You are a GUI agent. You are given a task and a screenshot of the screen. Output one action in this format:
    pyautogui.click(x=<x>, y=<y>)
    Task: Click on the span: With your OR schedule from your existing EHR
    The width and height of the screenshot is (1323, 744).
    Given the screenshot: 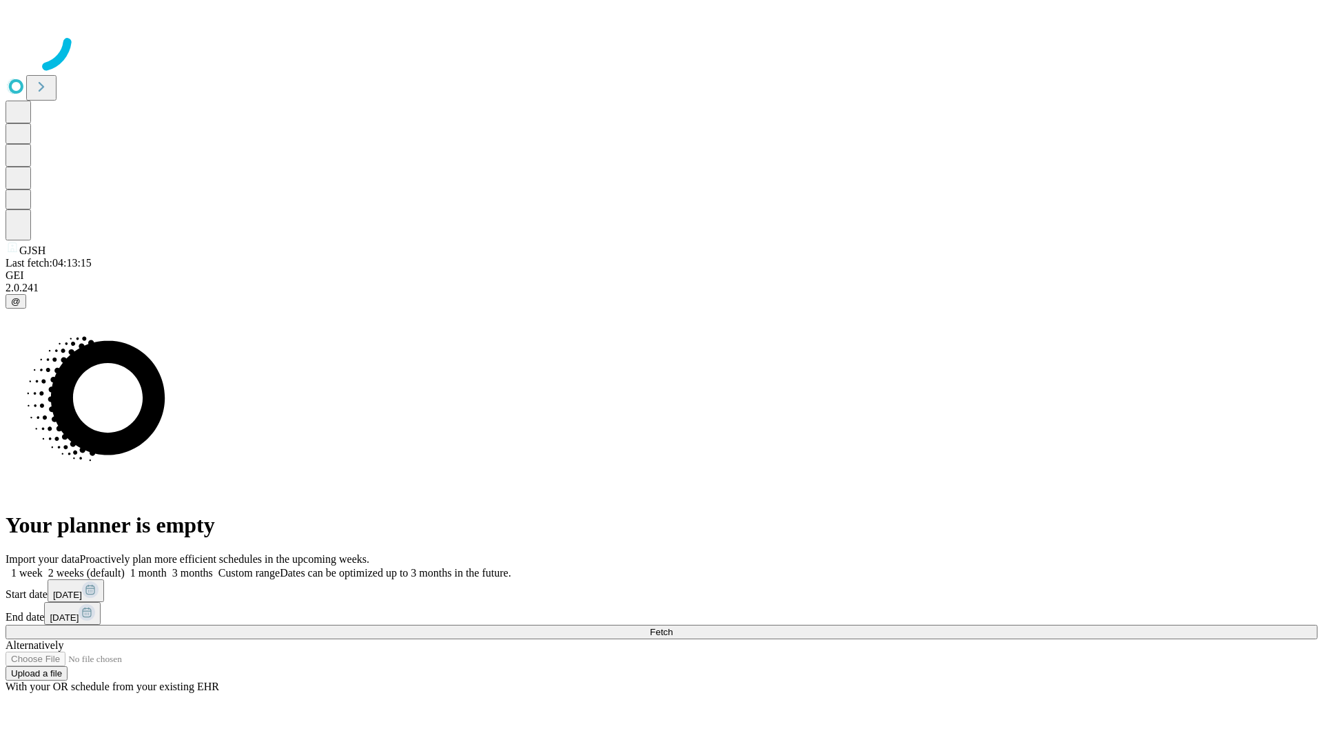 What is the action you would take?
    pyautogui.click(x=112, y=686)
    